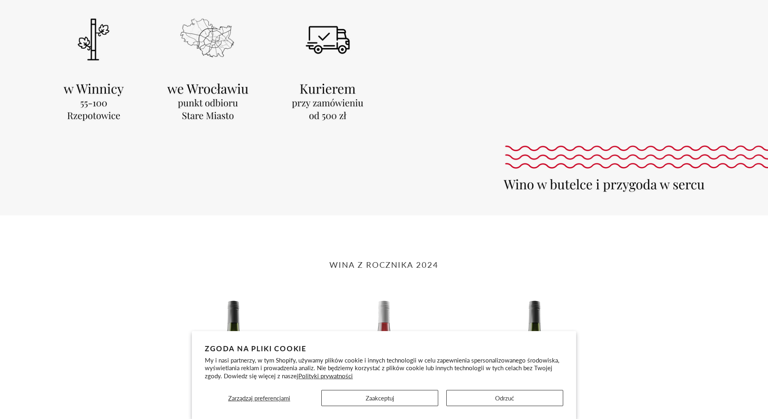 The height and width of the screenshot is (419, 768). I want to click on button: Odrzuć, so click(505, 398).